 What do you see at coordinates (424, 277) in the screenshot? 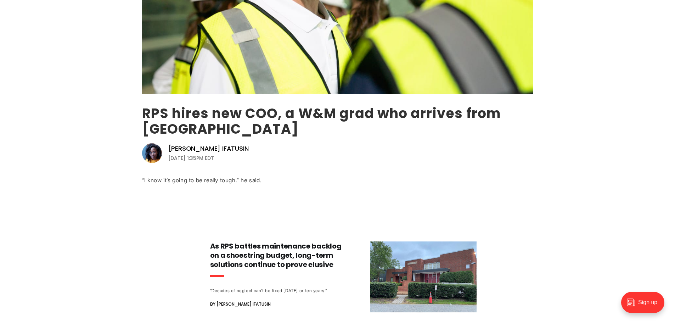
I see `img: As RPS battles maintenance backlog on a shoestring budget, long-term solutions continue to prove ...` at bounding box center [424, 277].